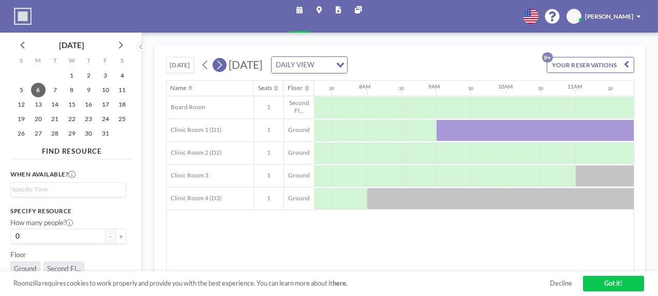 This screenshot has width=658, height=296. What do you see at coordinates (18, 254) in the screenshot?
I see `label: Floor` at bounding box center [18, 254].